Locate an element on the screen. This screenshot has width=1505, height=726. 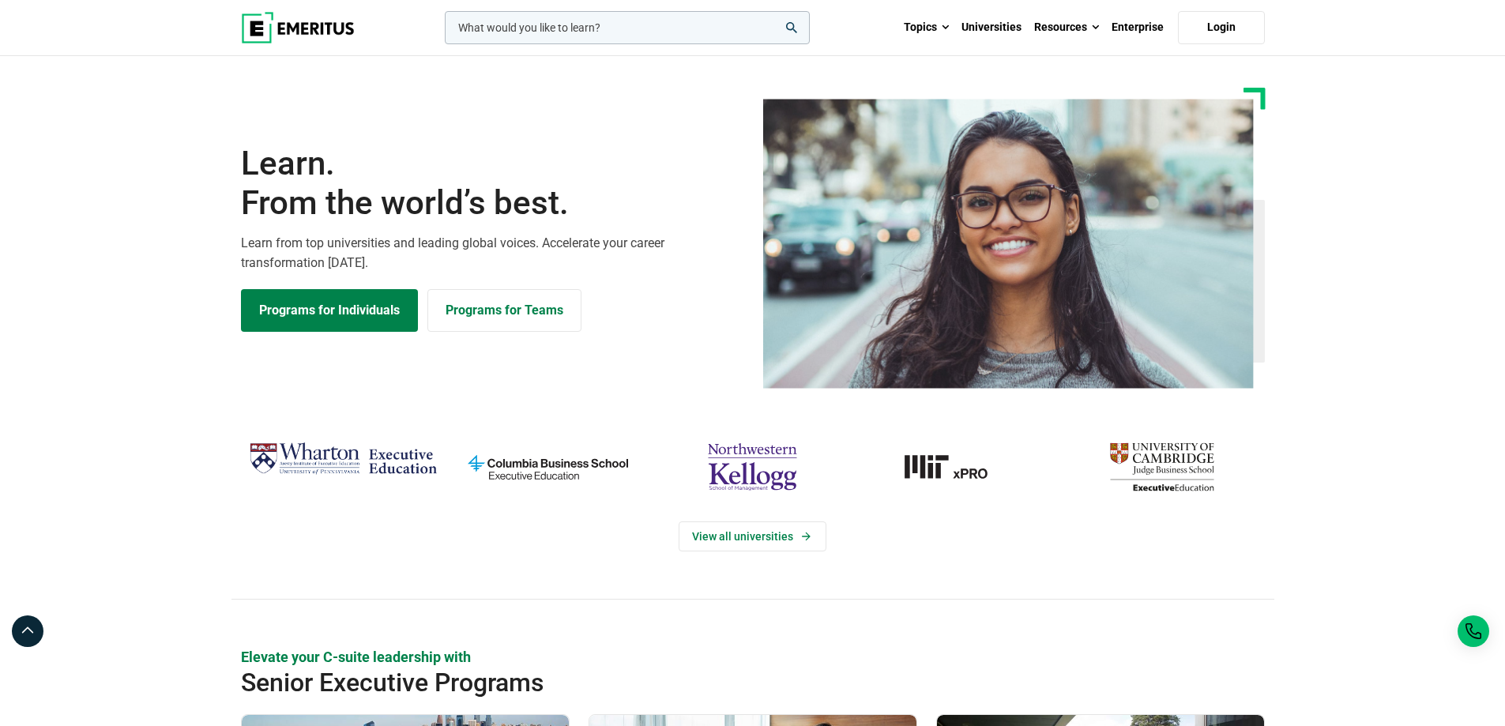
img: Learn from the world's best is located at coordinates (1008, 243).